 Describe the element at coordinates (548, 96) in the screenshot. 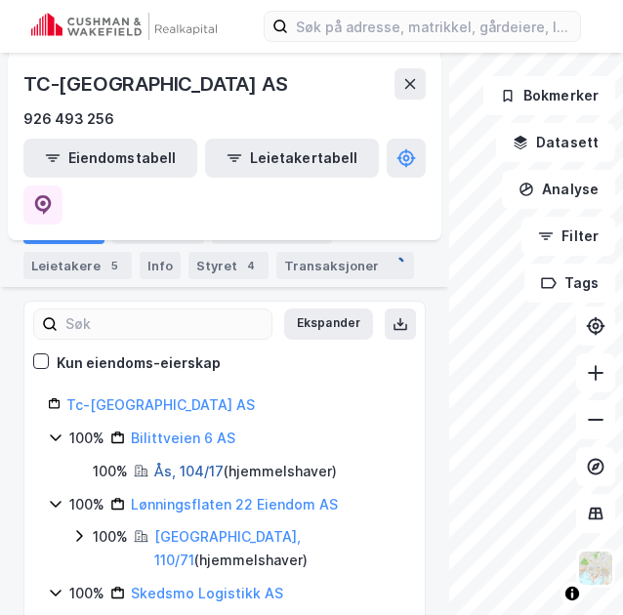

I see `button: Bokmerker` at that location.